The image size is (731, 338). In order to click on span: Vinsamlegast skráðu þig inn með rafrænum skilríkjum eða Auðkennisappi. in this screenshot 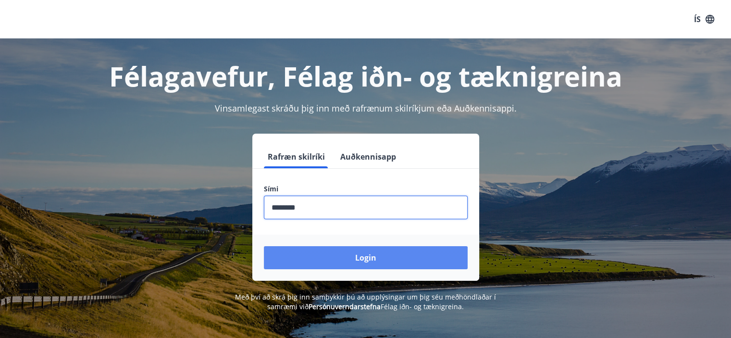, I will do `click(366, 108)`.